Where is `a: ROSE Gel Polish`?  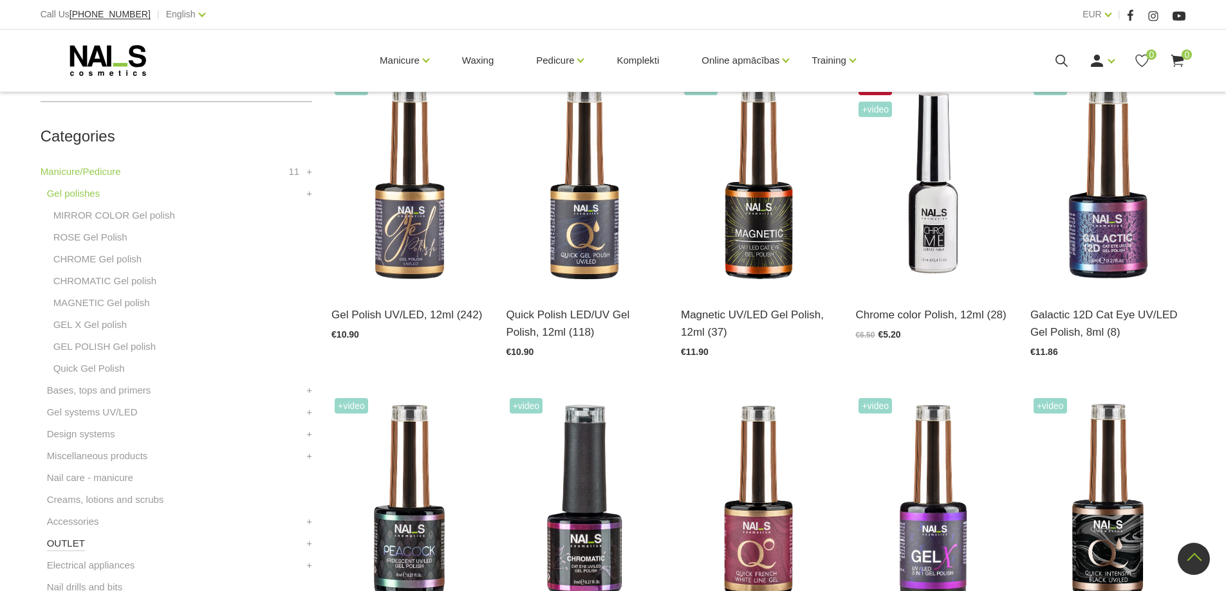
a: ROSE Gel Polish is located at coordinates (90, 237).